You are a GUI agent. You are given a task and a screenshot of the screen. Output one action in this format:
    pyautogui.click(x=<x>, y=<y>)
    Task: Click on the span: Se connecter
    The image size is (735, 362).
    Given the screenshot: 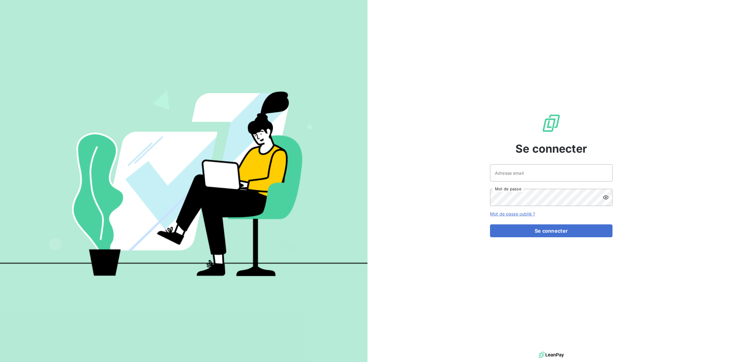 What is the action you would take?
    pyautogui.click(x=551, y=149)
    